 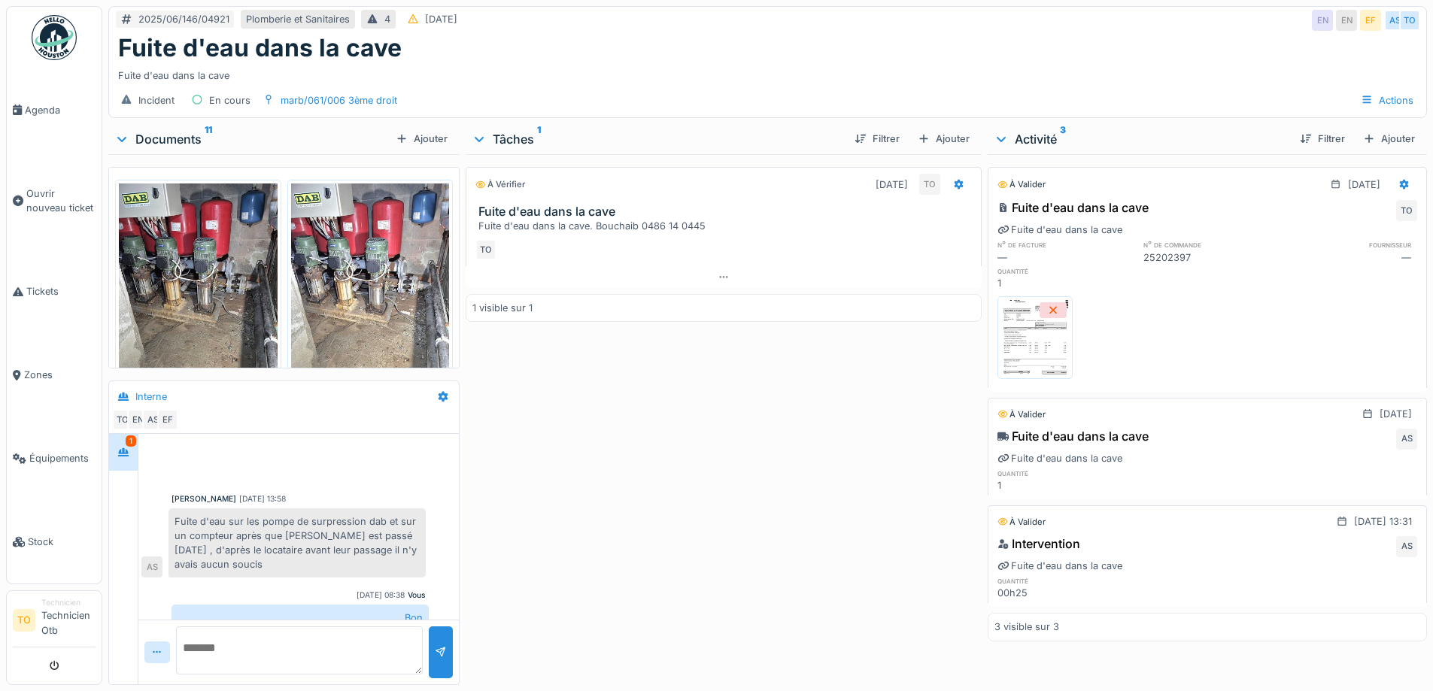 I want to click on div: Tâches, so click(x=657, y=139).